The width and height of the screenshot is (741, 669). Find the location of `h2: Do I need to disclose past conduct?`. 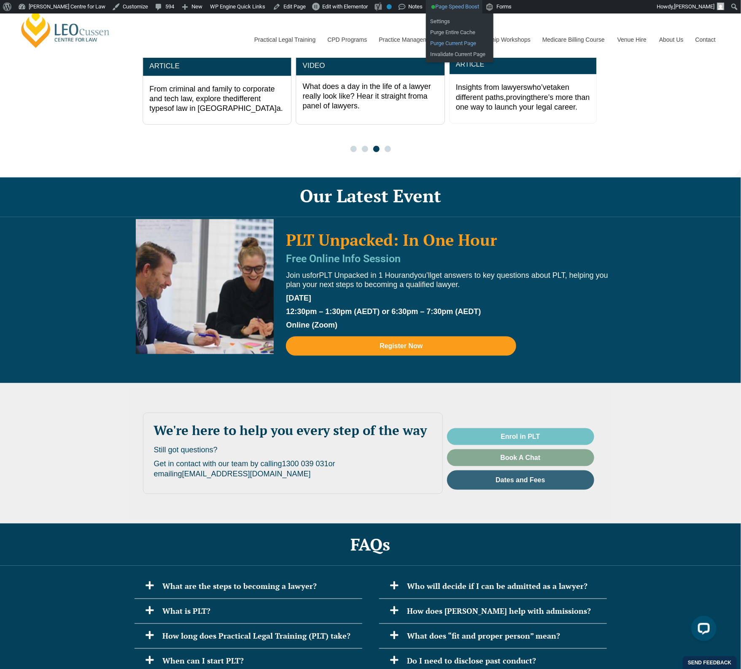

h2: Do I need to disclose past conduct? is located at coordinates (504, 661).